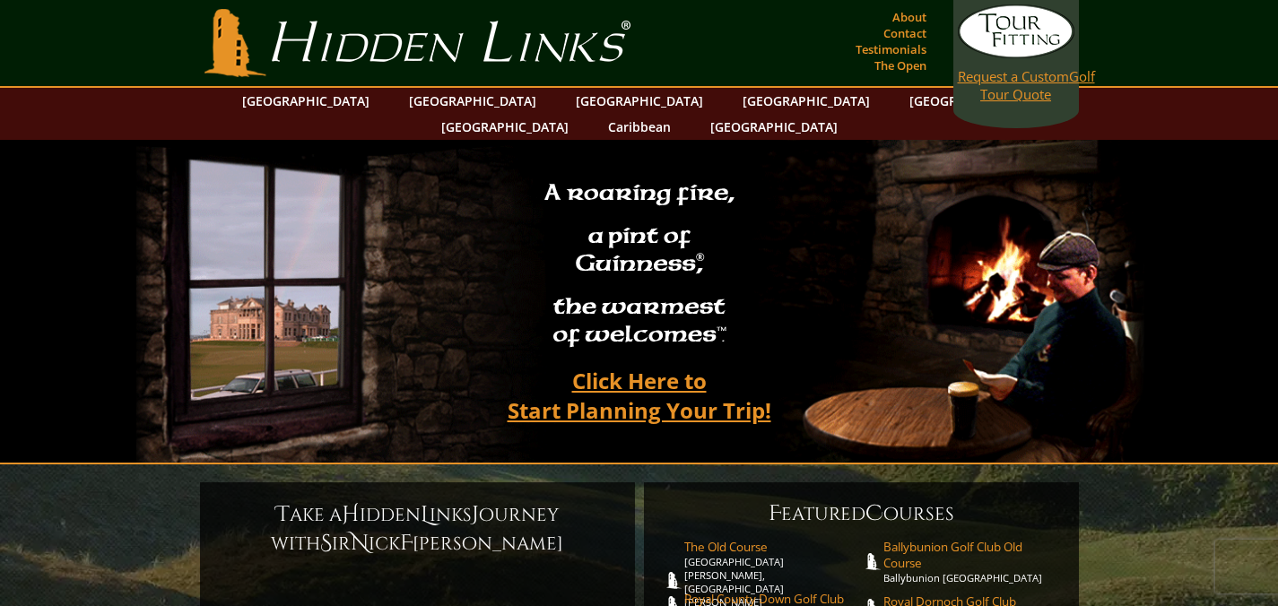 The image size is (1278, 606). What do you see at coordinates (773, 547) in the screenshot?
I see `span: The Old Course` at bounding box center [773, 547].